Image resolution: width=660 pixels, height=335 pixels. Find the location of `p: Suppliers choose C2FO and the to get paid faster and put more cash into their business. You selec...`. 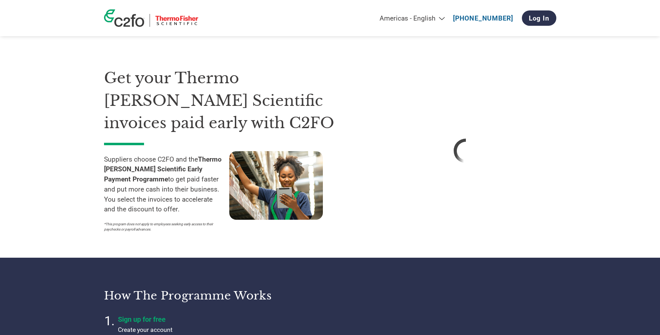

p: Suppliers choose C2FO and the to get paid faster and put more cash into their business. You selec... is located at coordinates (167, 184).